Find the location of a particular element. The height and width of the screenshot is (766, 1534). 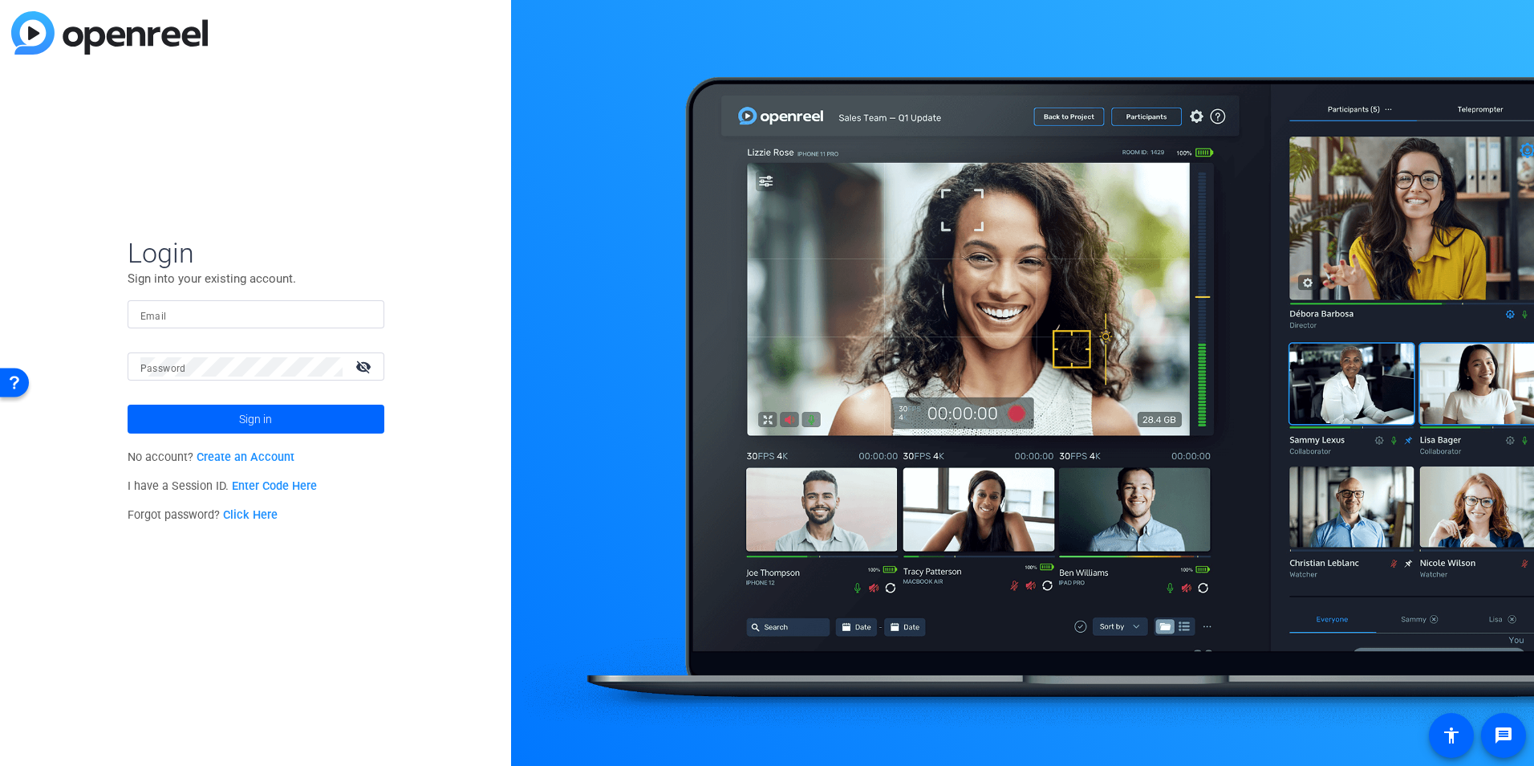

span: Sign in is located at coordinates (255, 419).